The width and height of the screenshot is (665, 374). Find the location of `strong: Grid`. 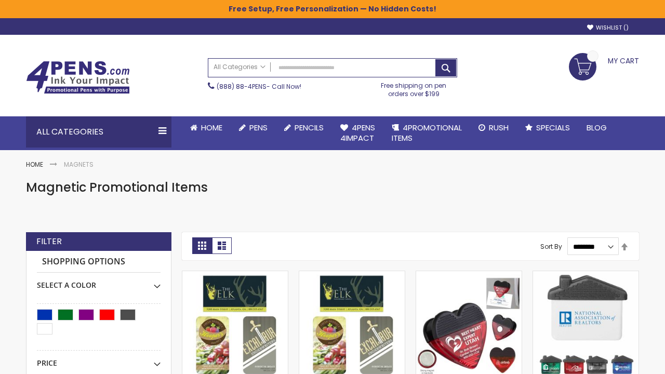

strong: Grid is located at coordinates (202, 246).